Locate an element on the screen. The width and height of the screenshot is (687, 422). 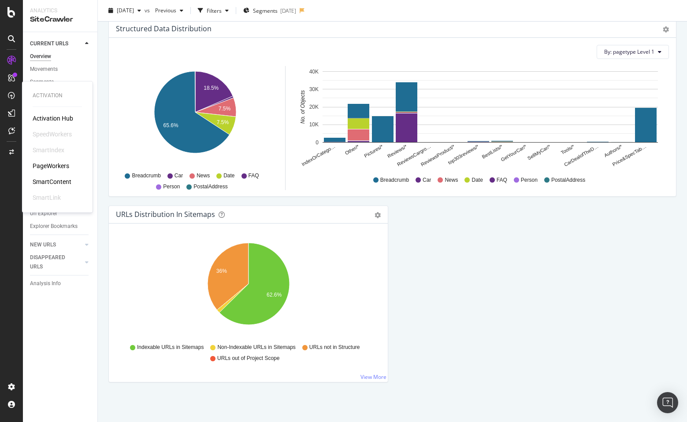
text: 0 is located at coordinates (317, 143).